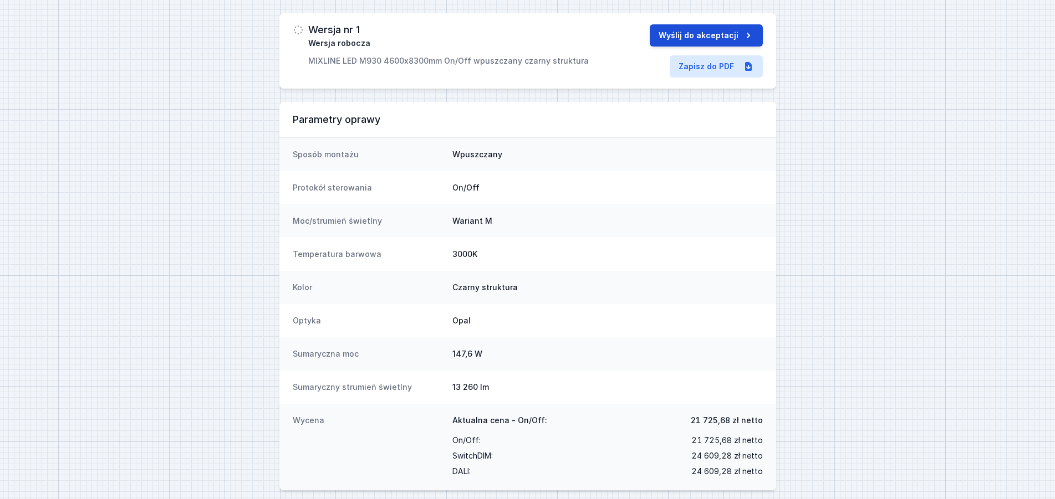 The width and height of the screenshot is (1055, 499). Describe the element at coordinates (706, 35) in the screenshot. I see `button: Wyślij do akceptacji` at that location.